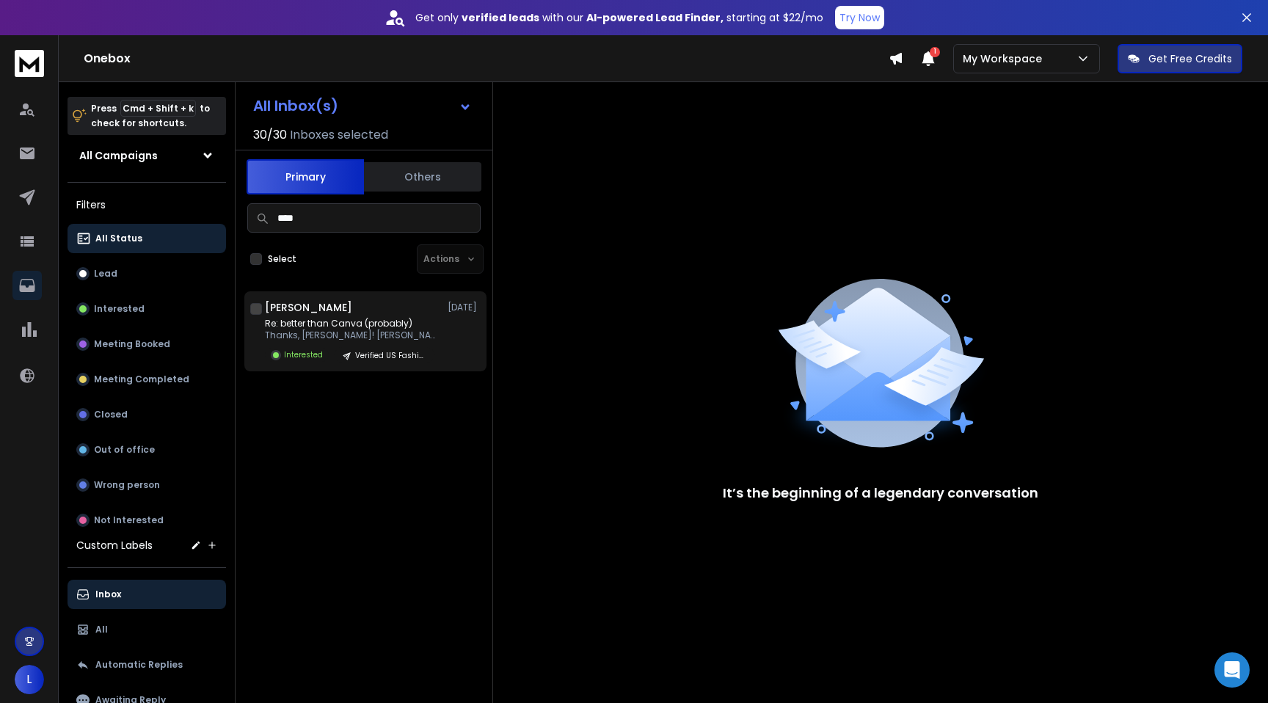  What do you see at coordinates (1005, 59) in the screenshot?
I see `p: My Workspace` at bounding box center [1005, 59].